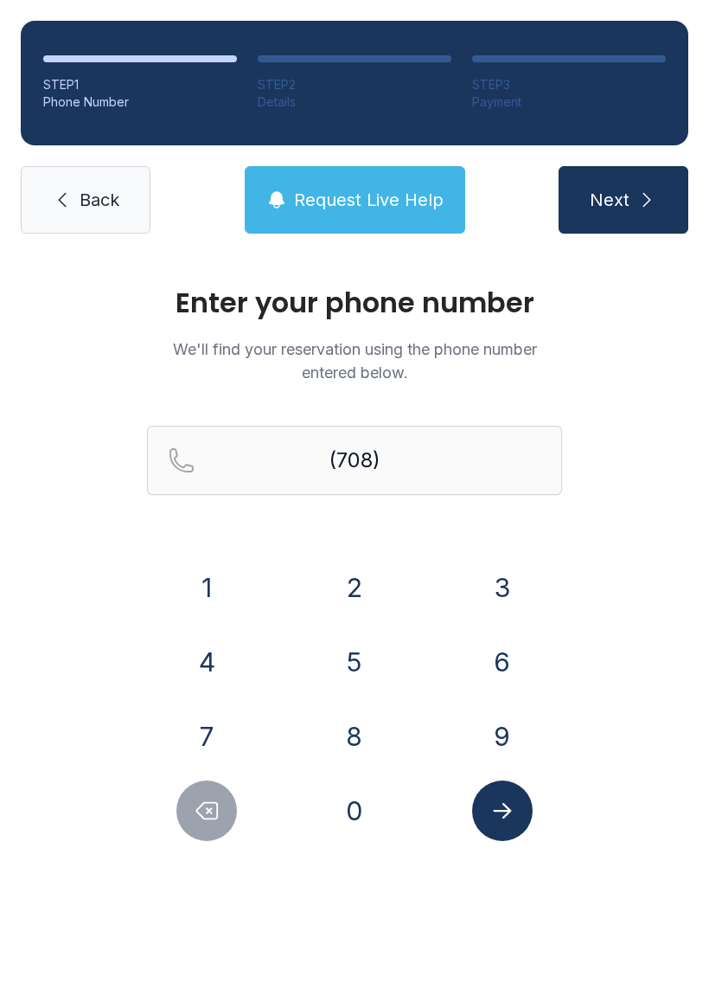 Image resolution: width=709 pixels, height=983 pixels. Describe the element at coordinates (610, 200) in the screenshot. I see `span: Next` at that location.